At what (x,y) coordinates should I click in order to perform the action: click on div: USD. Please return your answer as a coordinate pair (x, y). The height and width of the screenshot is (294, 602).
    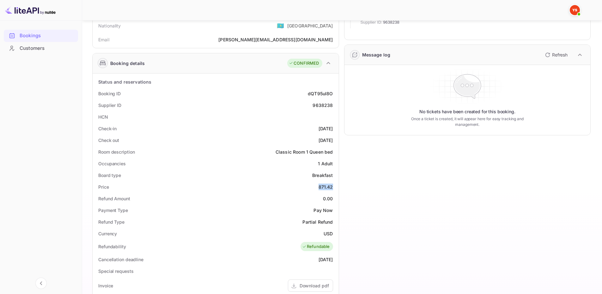
    Looking at the image, I should click on (328, 234).